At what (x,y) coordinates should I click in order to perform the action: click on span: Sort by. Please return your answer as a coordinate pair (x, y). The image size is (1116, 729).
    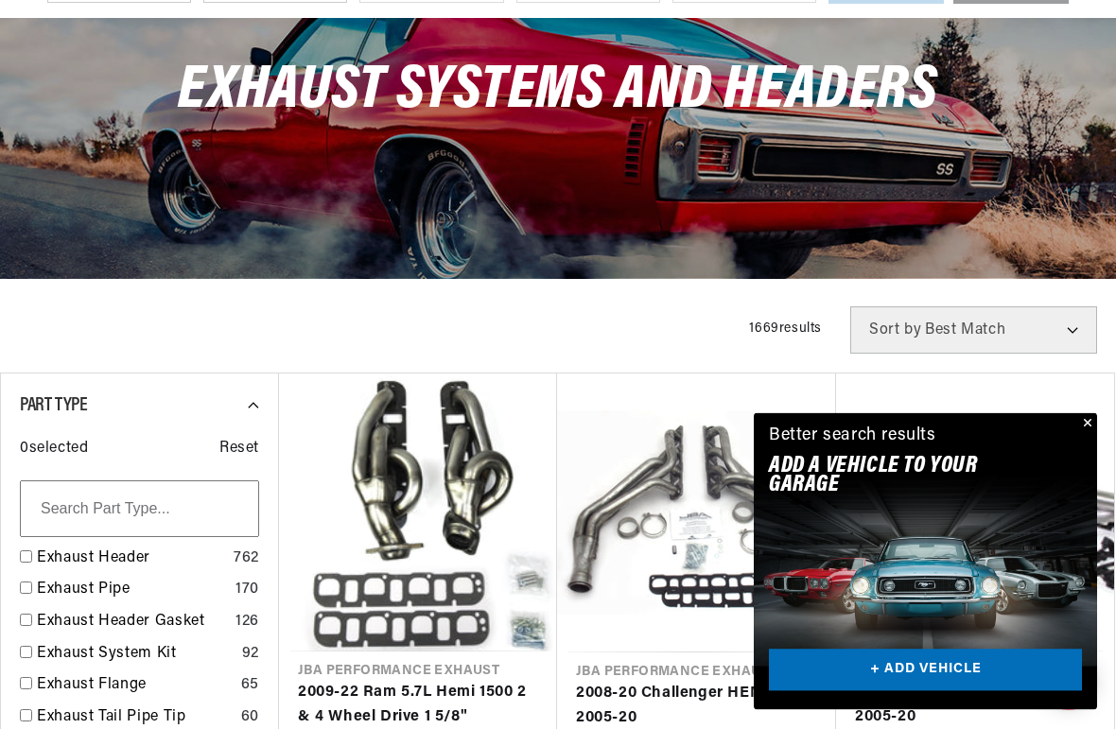
    Looking at the image, I should click on (895, 331).